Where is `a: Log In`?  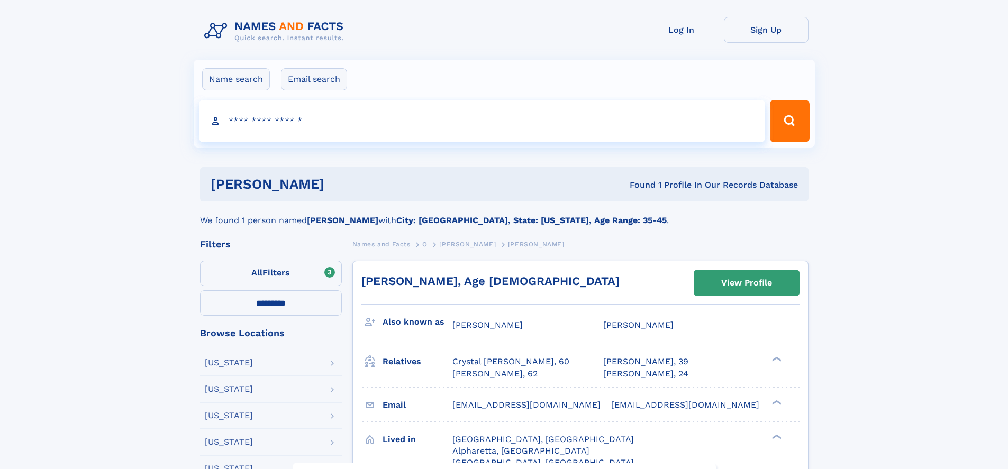 a: Log In is located at coordinates (682, 30).